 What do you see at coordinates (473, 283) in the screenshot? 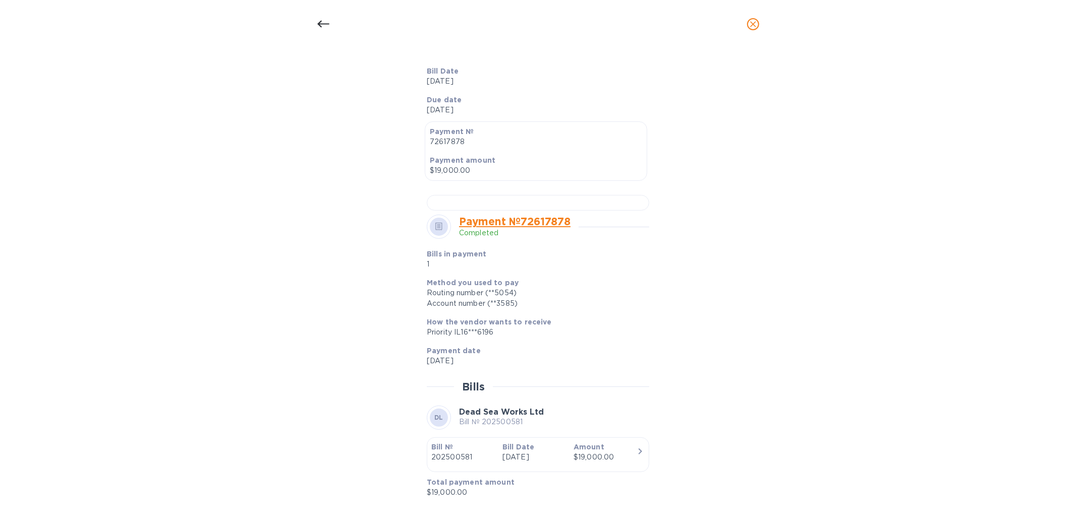
I see `b: Method you used to pay` at bounding box center [473, 283].